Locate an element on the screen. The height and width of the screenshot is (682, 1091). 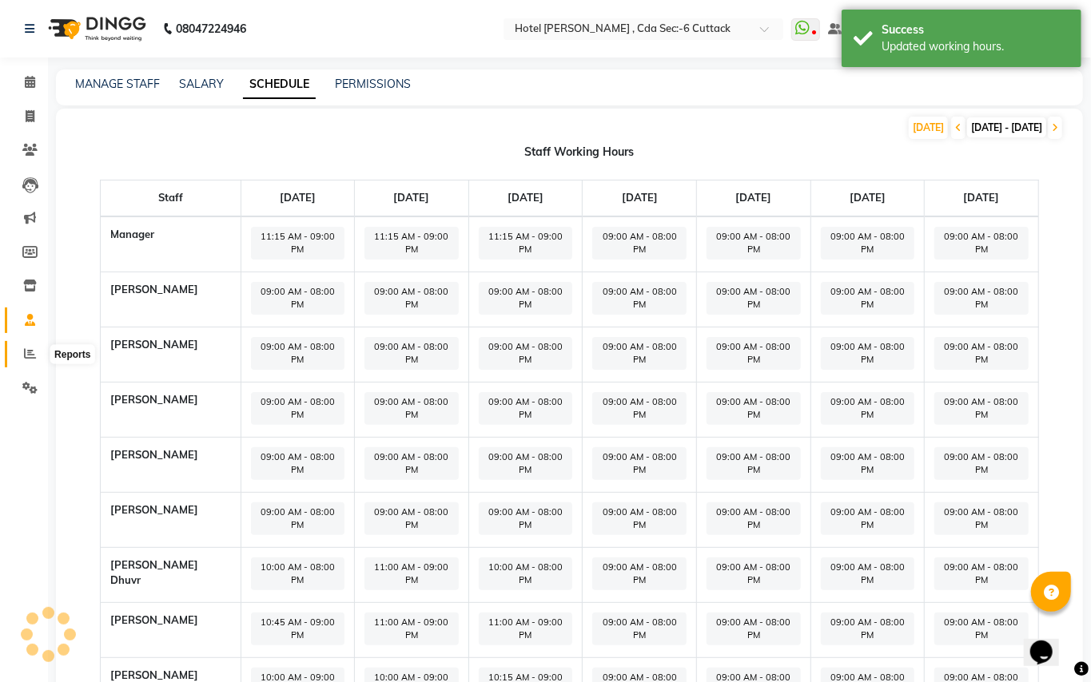
th: Staff is located at coordinates (170, 198).